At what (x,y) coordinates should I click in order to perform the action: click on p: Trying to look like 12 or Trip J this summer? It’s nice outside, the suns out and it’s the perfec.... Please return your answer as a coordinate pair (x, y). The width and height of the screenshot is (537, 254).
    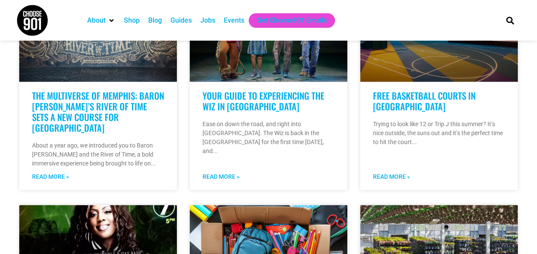
    Looking at the image, I should click on (439, 133).